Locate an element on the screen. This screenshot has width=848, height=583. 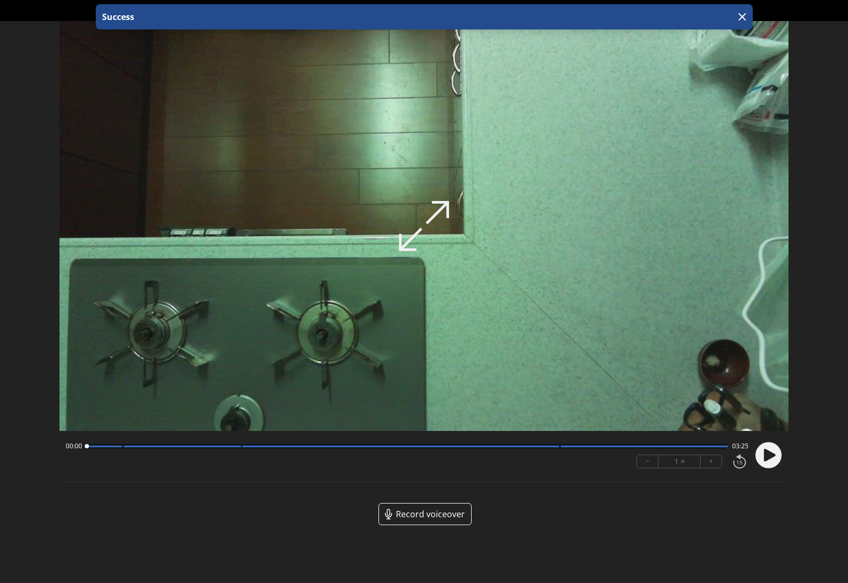
span: 00:00 is located at coordinates (74, 446).